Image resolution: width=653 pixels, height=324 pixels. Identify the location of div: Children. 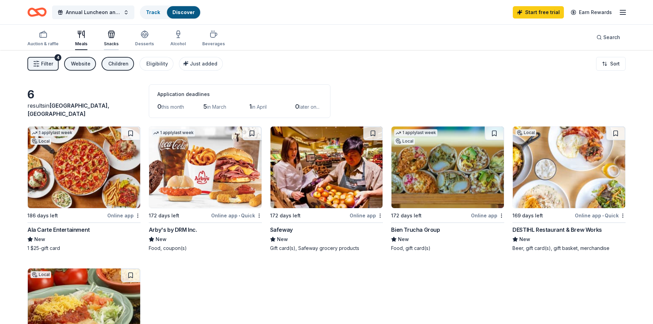
(118, 64).